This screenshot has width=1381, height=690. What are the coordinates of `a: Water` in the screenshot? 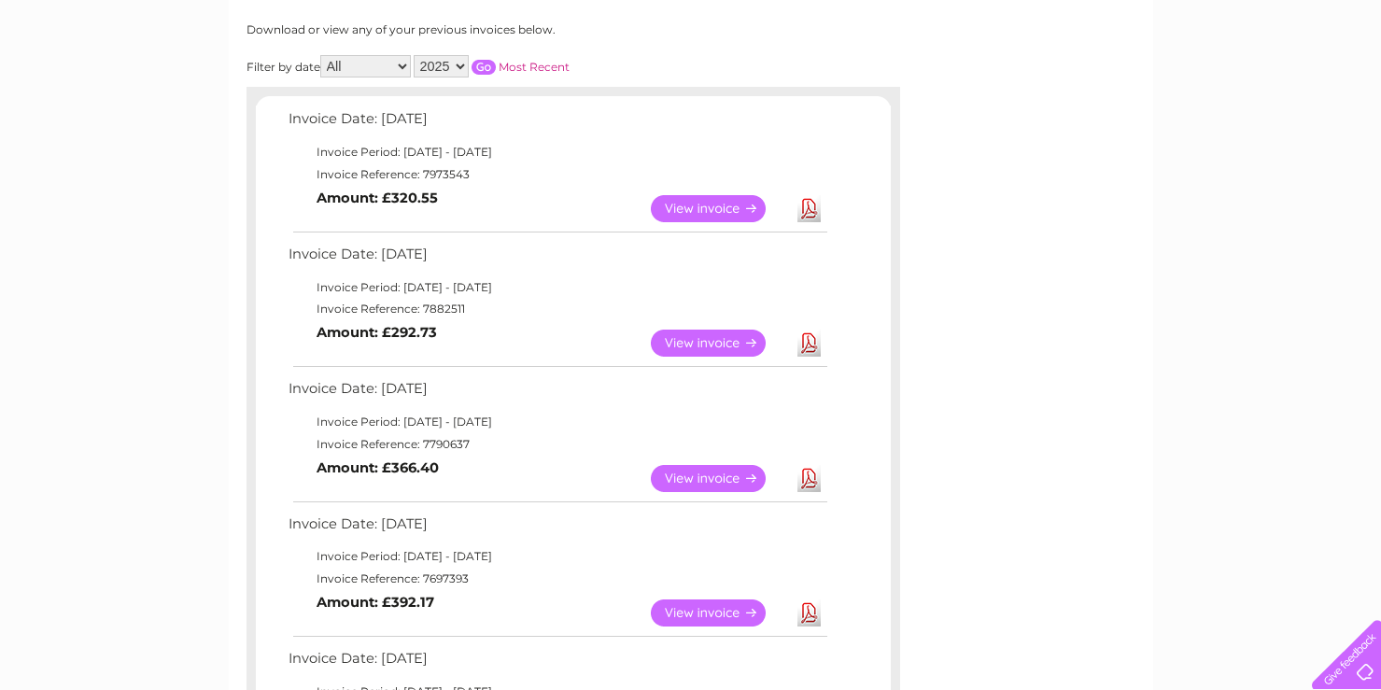 It's located at (1070, 86).